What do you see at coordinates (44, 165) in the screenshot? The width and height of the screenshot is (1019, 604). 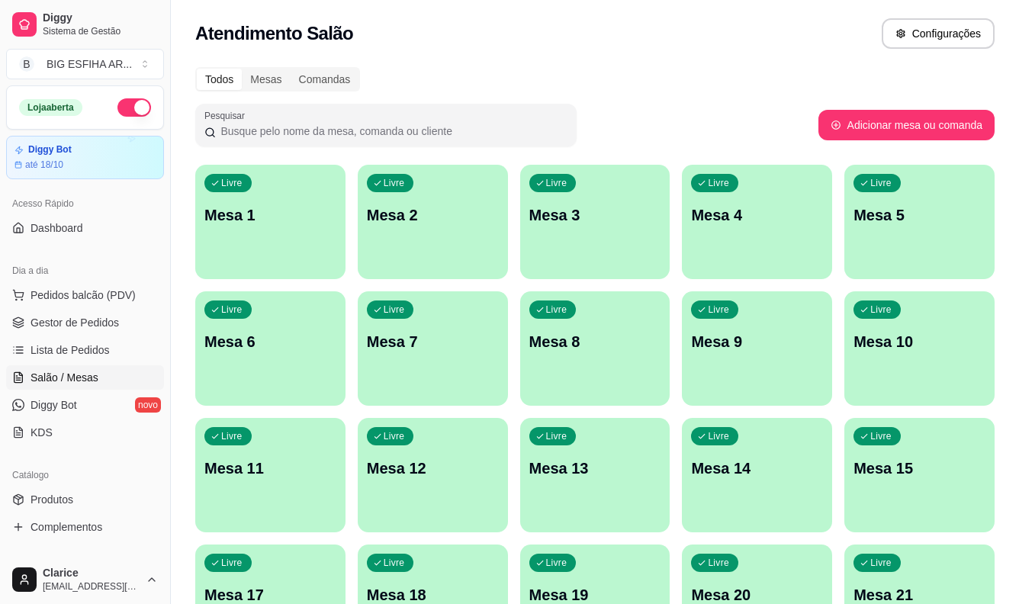 I see `article: até 18/10` at bounding box center [44, 165].